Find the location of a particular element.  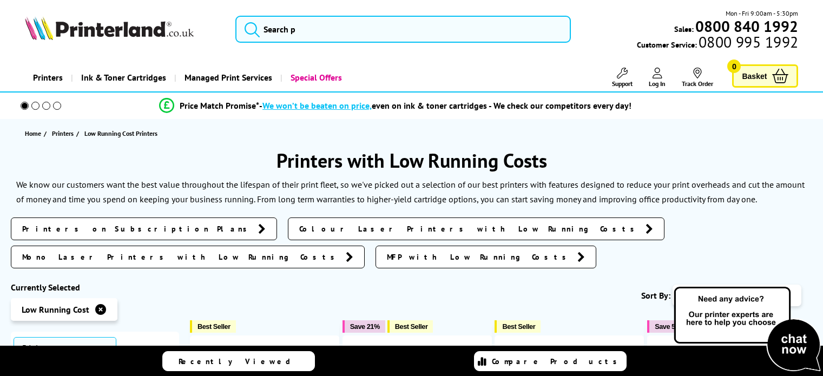

span: Log In is located at coordinates (657, 83).